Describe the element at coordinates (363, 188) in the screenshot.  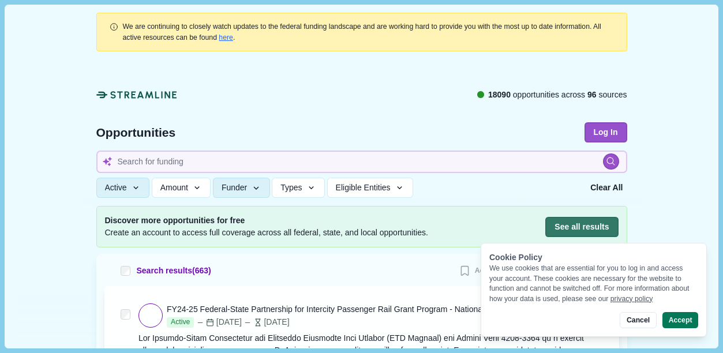
I see `span: Eligible Entities` at that location.